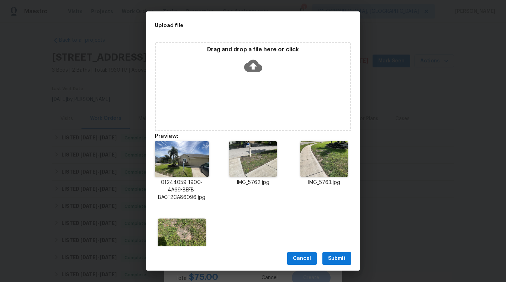 This screenshot has width=506, height=282. Describe the element at coordinates (337, 258) in the screenshot. I see `span: Submit` at that location.